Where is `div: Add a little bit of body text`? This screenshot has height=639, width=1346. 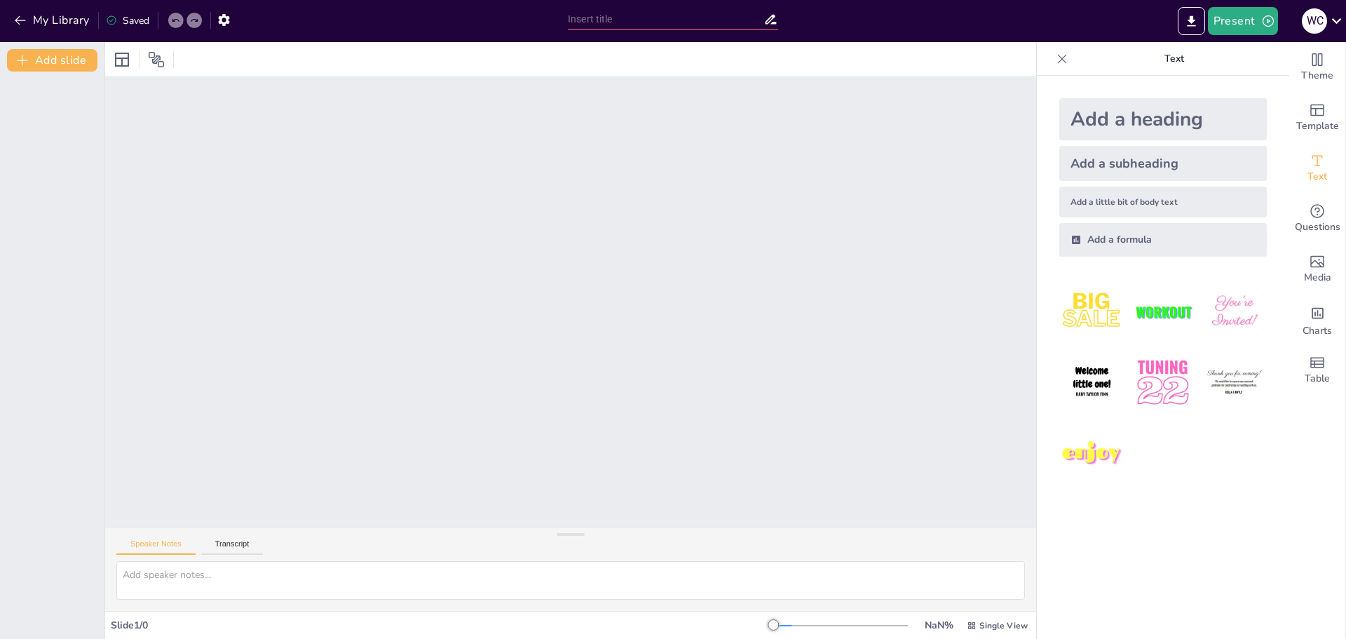 div: Add a little bit of body text is located at coordinates (1163, 202).